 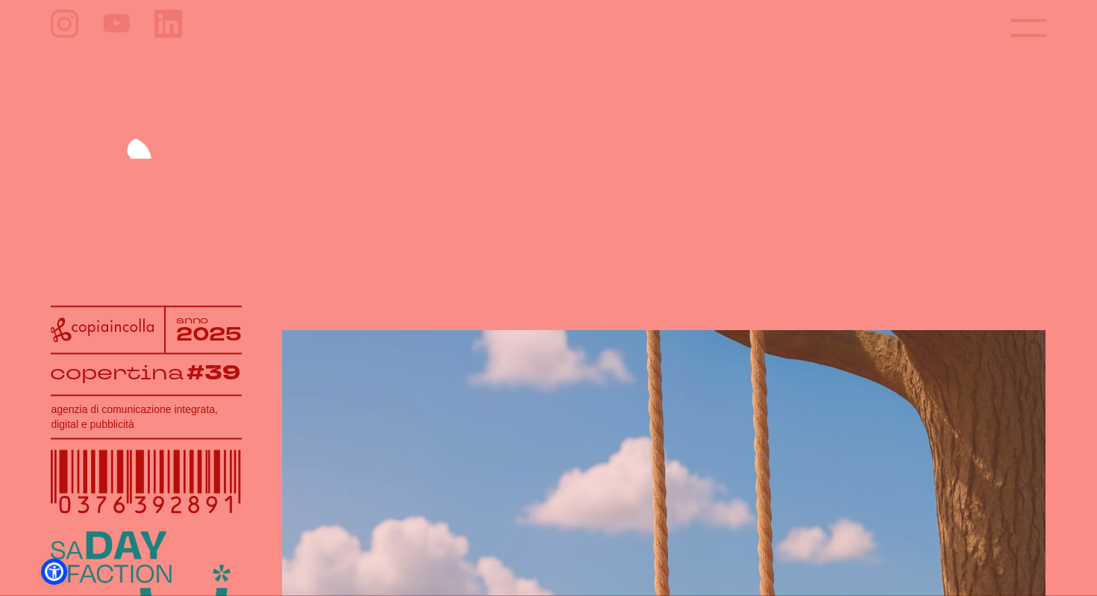 I want to click on tspan: 2025, so click(x=209, y=334).